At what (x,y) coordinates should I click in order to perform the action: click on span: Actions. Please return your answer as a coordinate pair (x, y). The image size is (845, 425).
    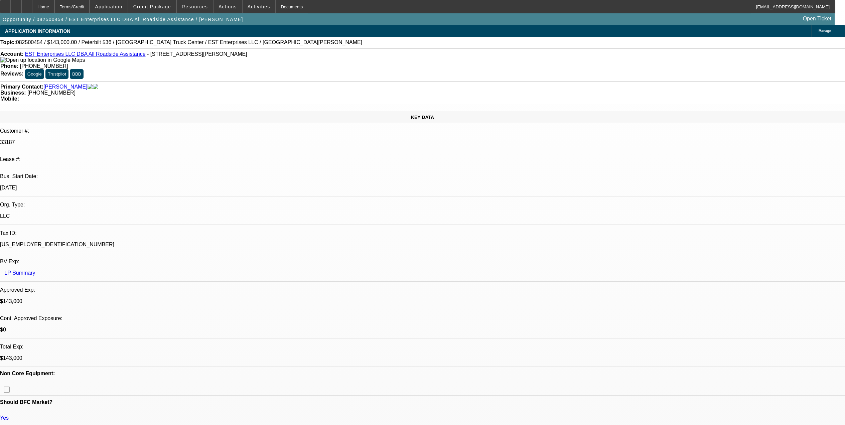
    Looking at the image, I should click on (227, 7).